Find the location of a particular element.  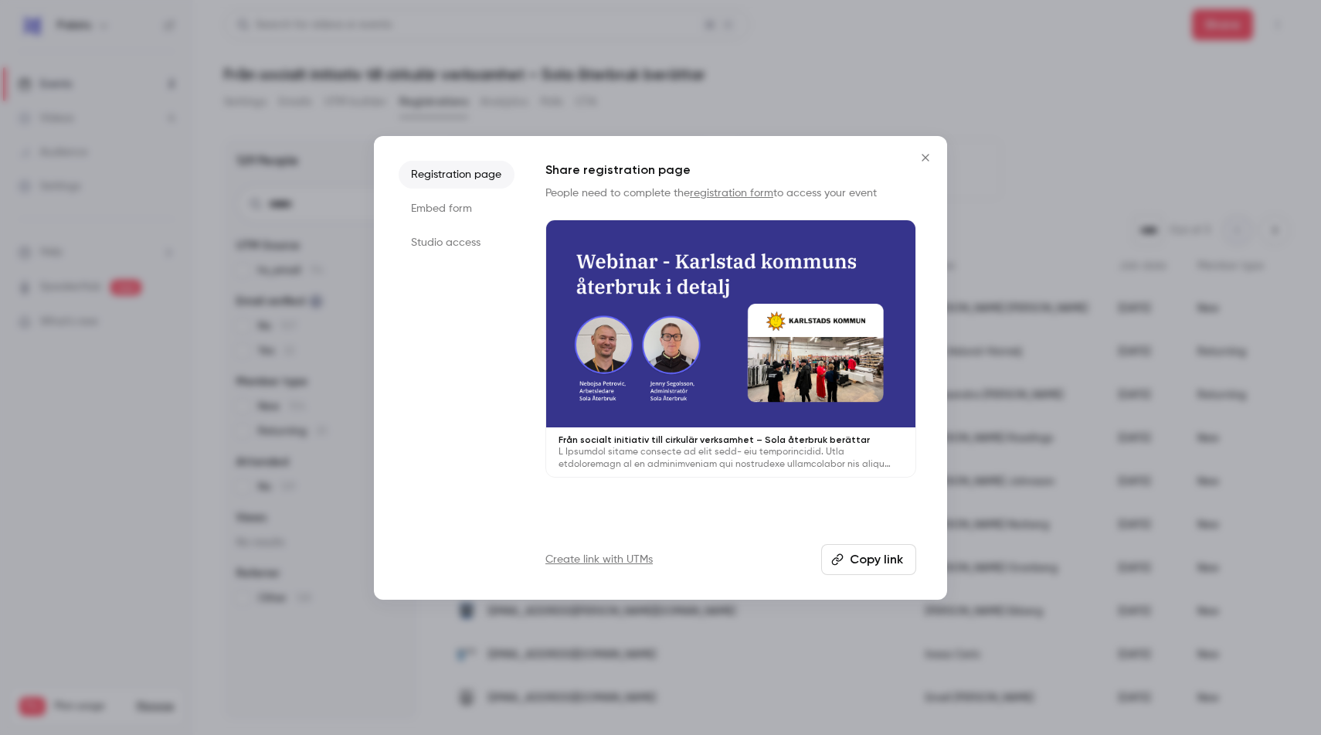

a: registration form is located at coordinates (731, 193).